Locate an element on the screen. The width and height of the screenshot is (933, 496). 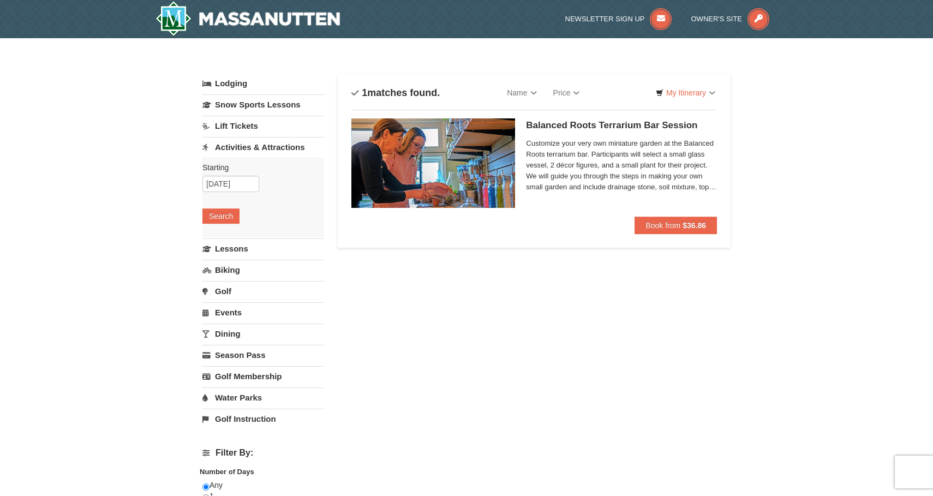
a: Events is located at coordinates (263, 312).